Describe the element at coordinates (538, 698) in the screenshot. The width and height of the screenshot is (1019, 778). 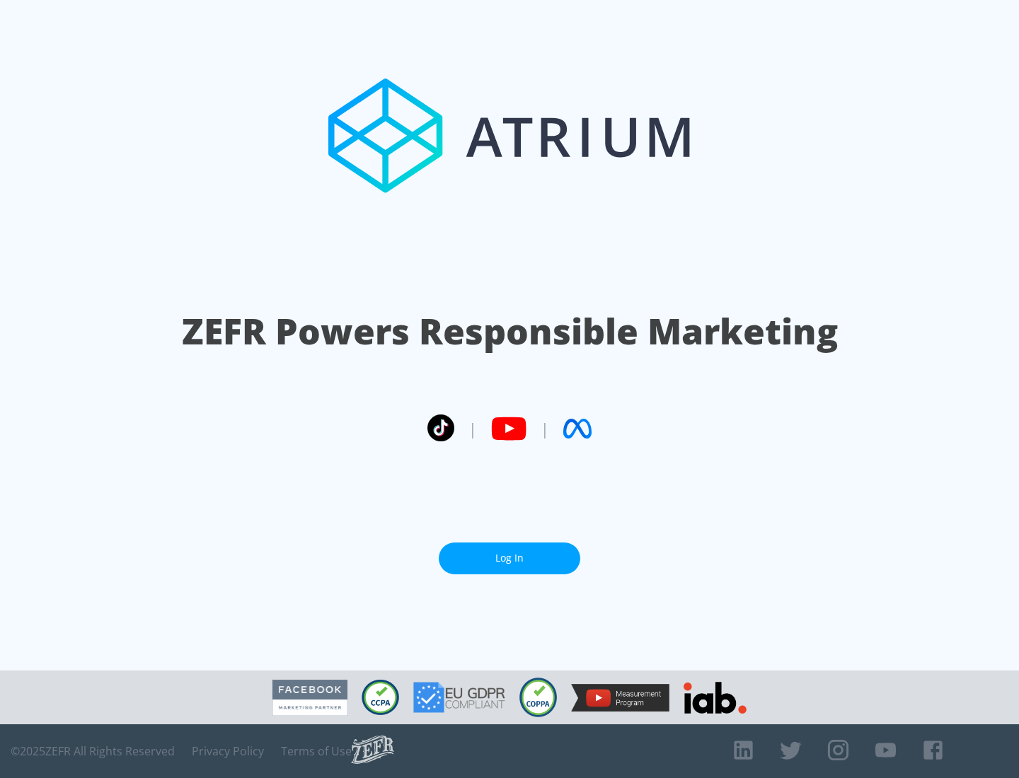
I see `img: COPPA Compliant` at that location.